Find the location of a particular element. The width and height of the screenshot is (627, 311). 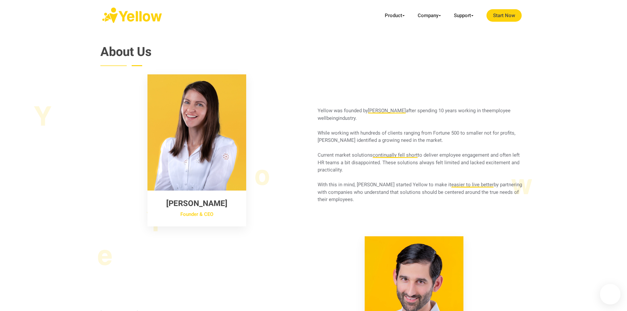

span: Founder & CEO is located at coordinates (197, 214).